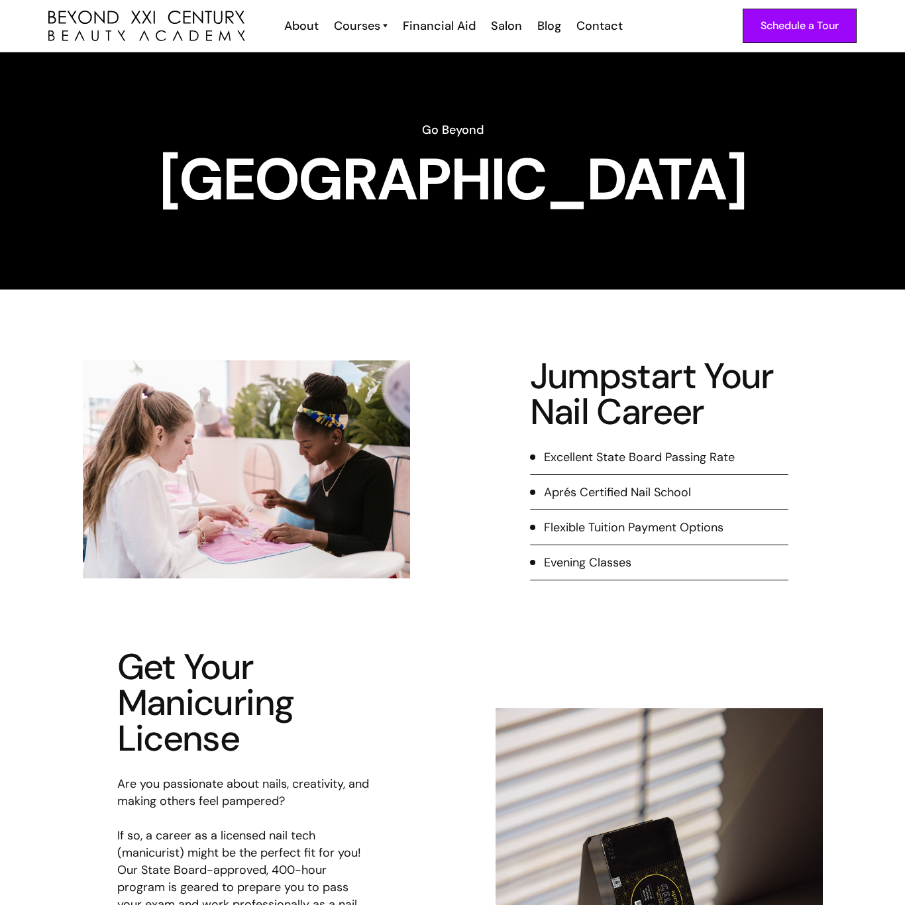 This screenshot has width=905, height=905. Describe the element at coordinates (549, 26) in the screenshot. I see `div: Blog` at that location.